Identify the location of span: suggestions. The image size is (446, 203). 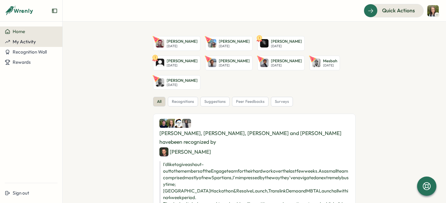
(215, 102).